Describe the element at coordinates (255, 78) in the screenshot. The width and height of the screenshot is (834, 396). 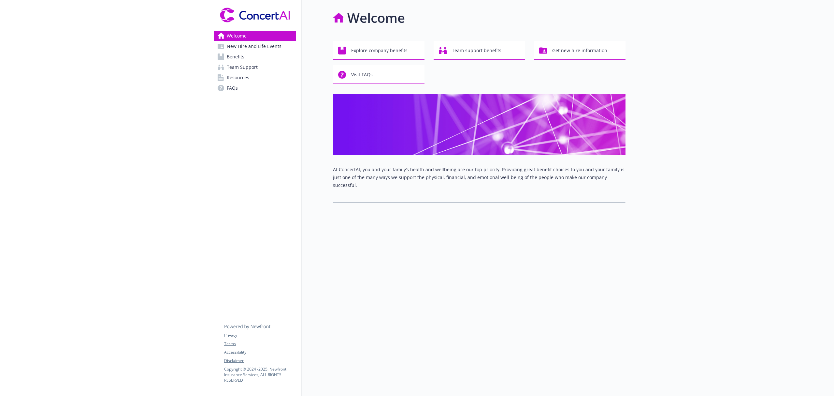
I see `a: Resources` at that location.